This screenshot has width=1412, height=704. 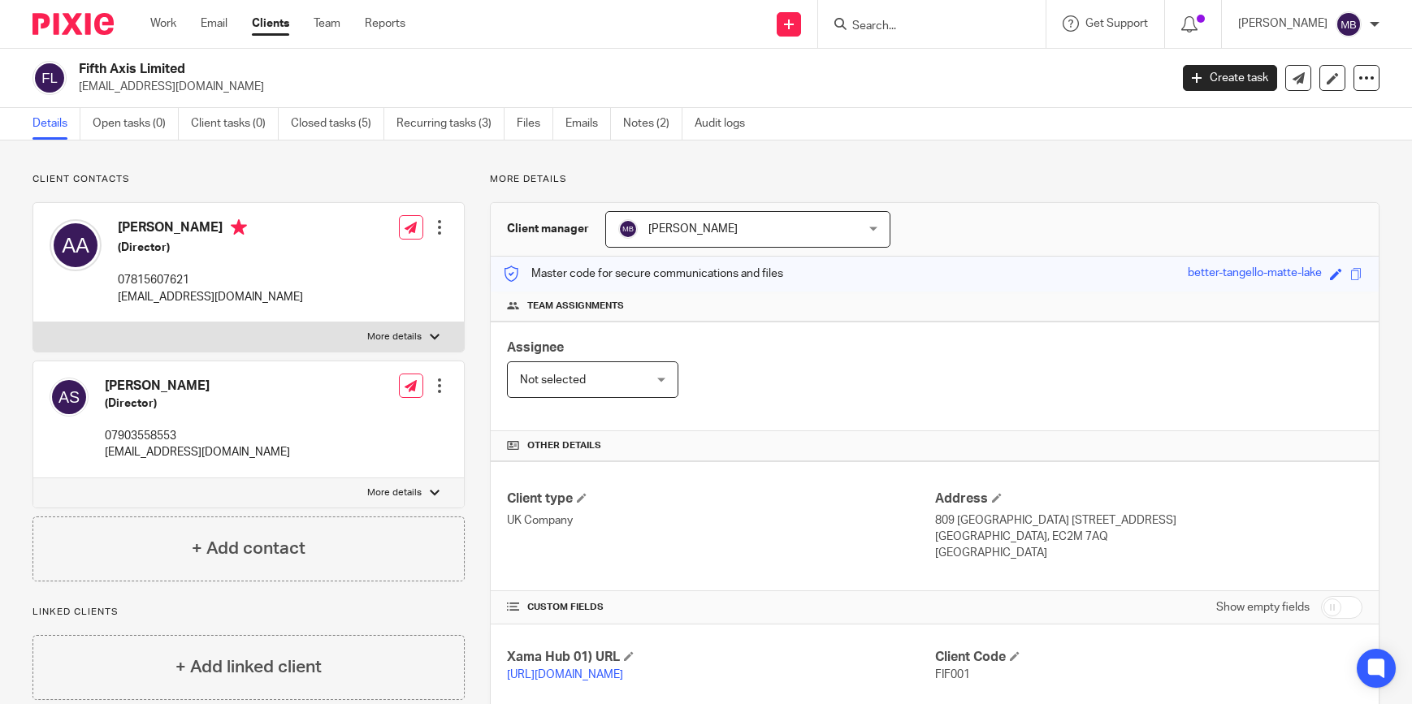 I want to click on p: 07815607621, so click(x=210, y=280).